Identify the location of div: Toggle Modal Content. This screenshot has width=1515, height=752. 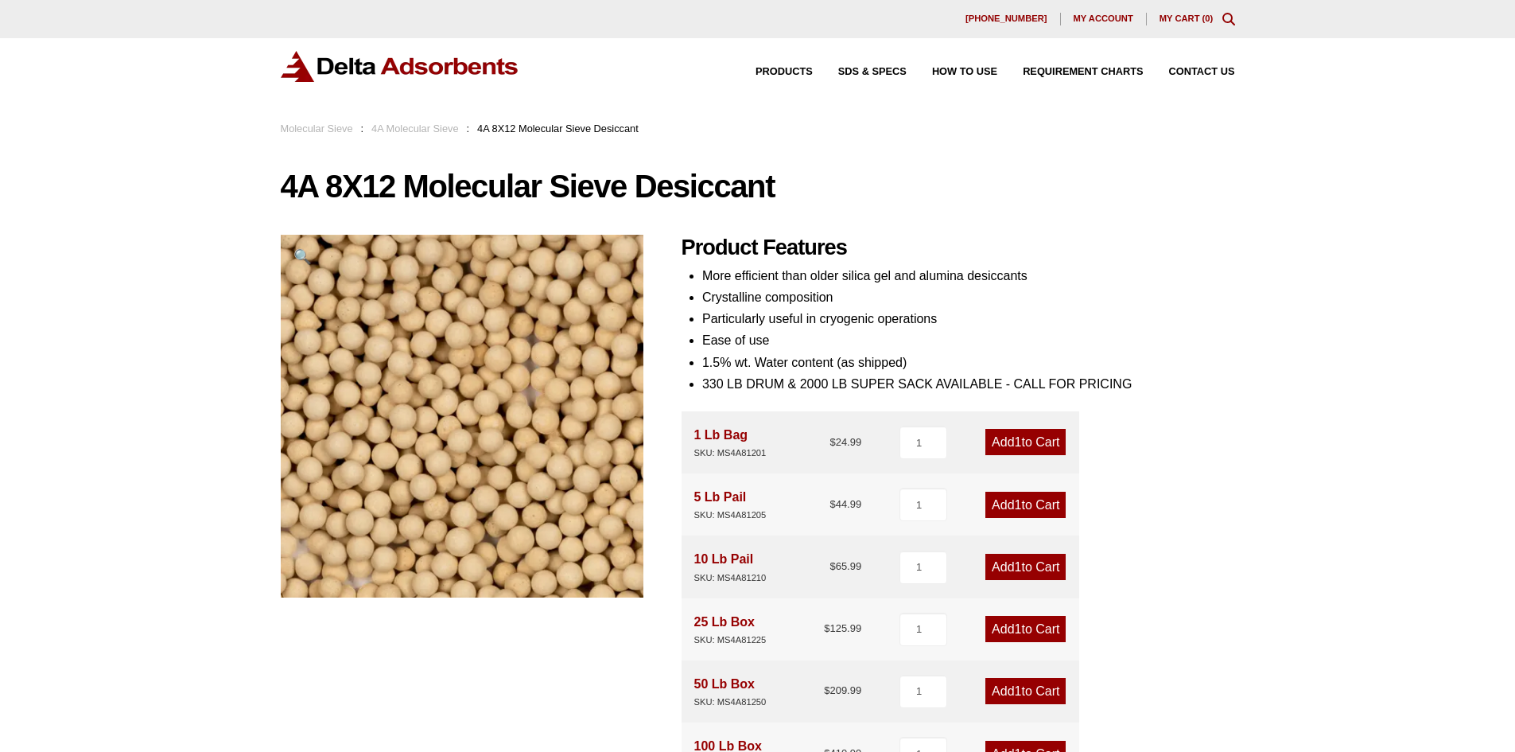
(1229, 19).